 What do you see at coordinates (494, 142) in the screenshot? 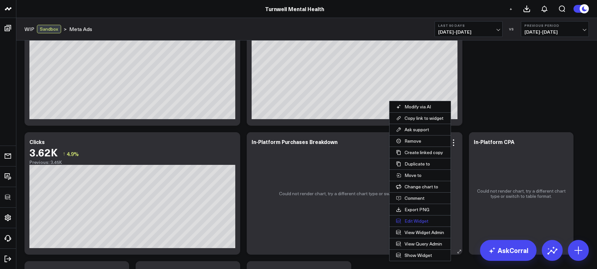
I see `div: In-Platform CPA` at bounding box center [494, 142].